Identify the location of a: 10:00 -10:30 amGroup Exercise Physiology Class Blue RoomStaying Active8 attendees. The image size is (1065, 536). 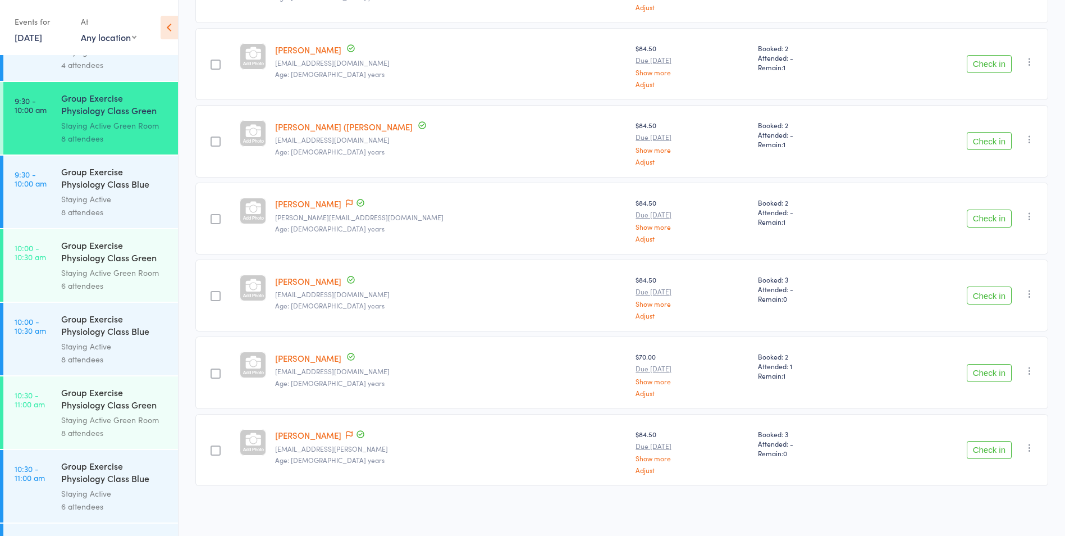
(90, 339).